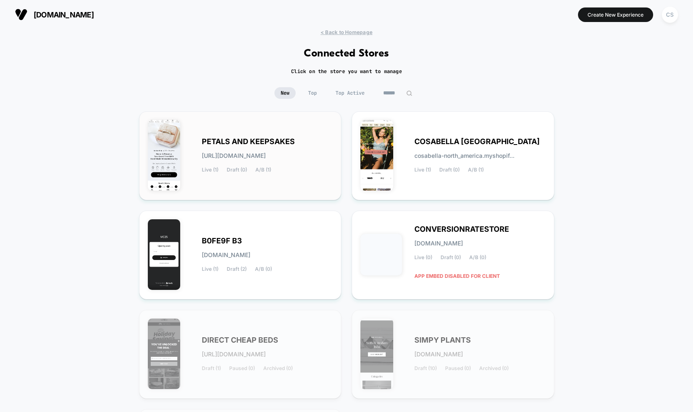  Describe the element at coordinates (377, 155) in the screenshot. I see `img: COSABELLA_NORTH_AMERICA` at that location.